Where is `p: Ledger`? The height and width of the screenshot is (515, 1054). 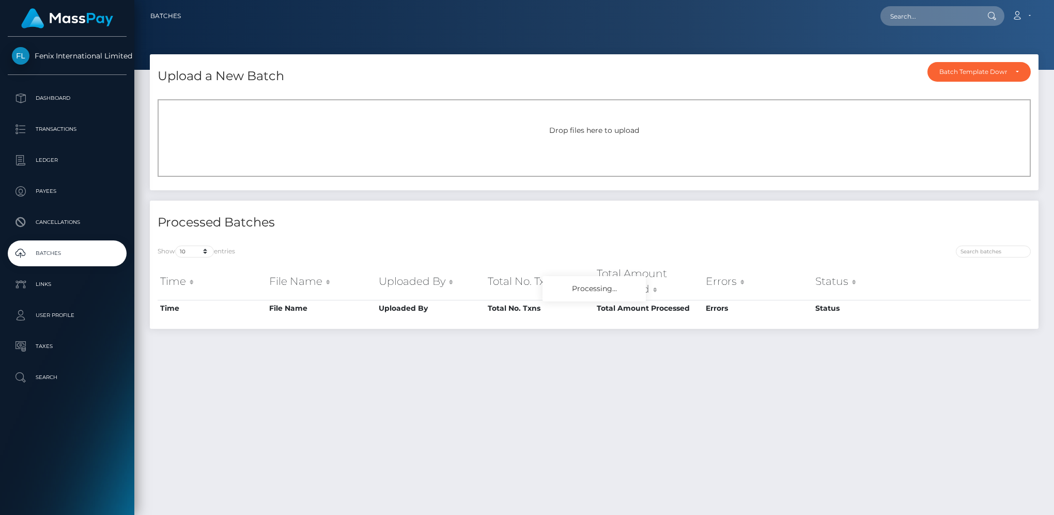 p: Ledger is located at coordinates (67, 160).